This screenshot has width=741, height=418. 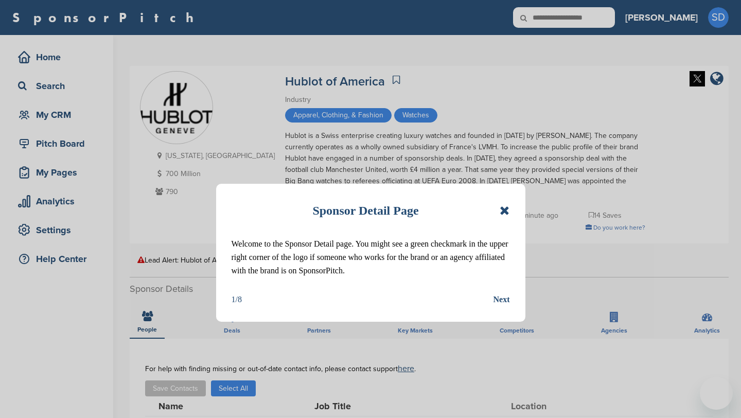 What do you see at coordinates (237, 299) in the screenshot?
I see `div: 1/8` at bounding box center [237, 299].